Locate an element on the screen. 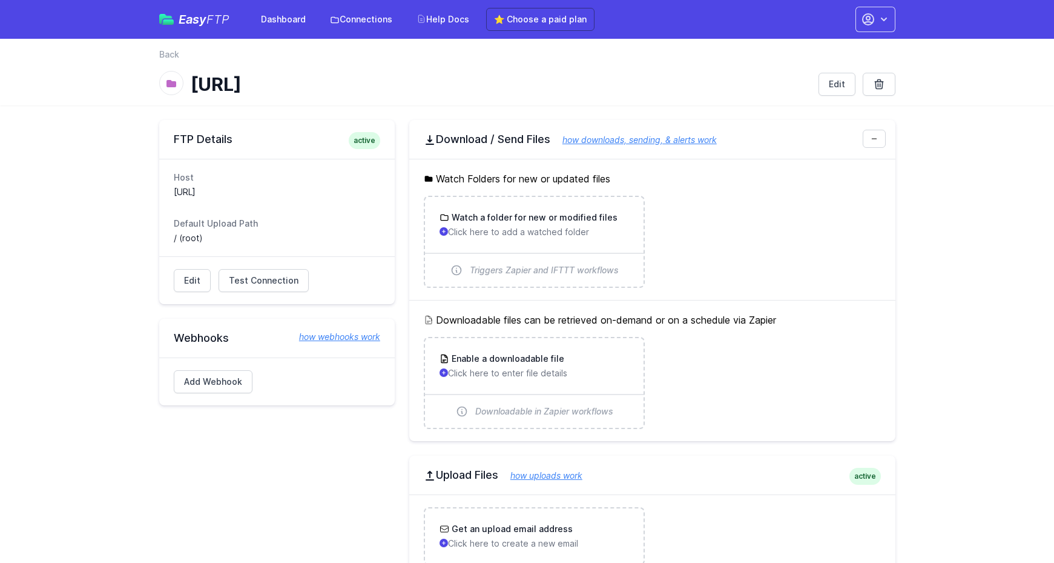  a: how webhooks work is located at coordinates (334, 337).